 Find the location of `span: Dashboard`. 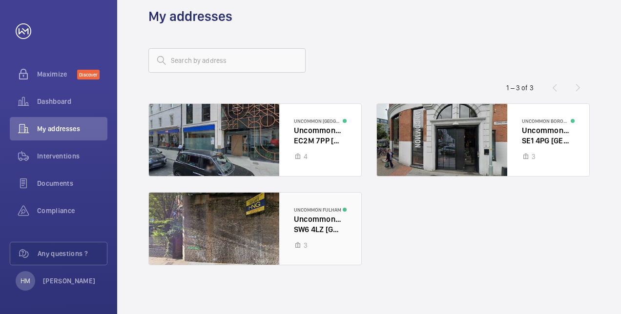

span: Dashboard is located at coordinates (72, 102).